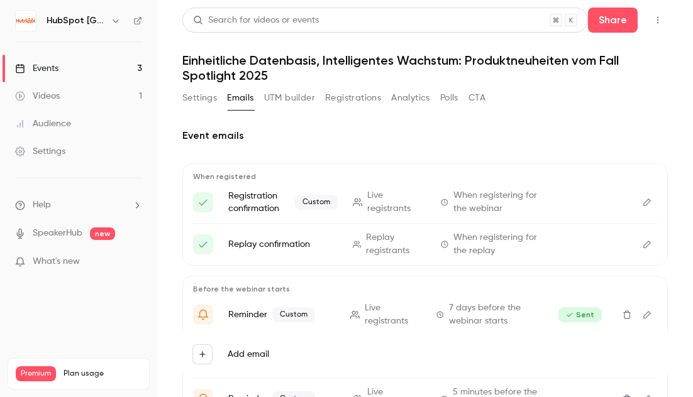 This screenshot has width=693, height=397. Describe the element at coordinates (410, 98) in the screenshot. I see `button: Analytics` at that location.